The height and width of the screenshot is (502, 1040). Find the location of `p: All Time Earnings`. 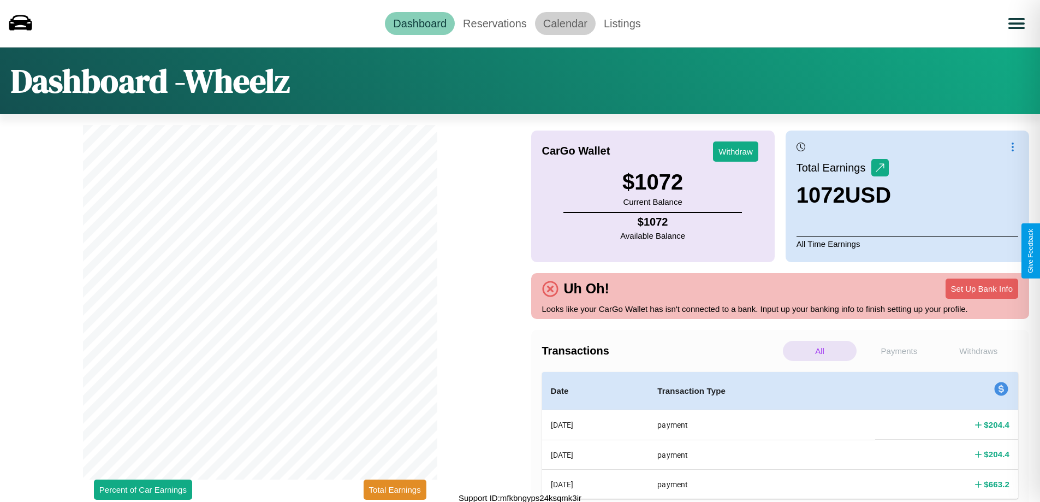

p: All Time Earnings is located at coordinates (907, 243).